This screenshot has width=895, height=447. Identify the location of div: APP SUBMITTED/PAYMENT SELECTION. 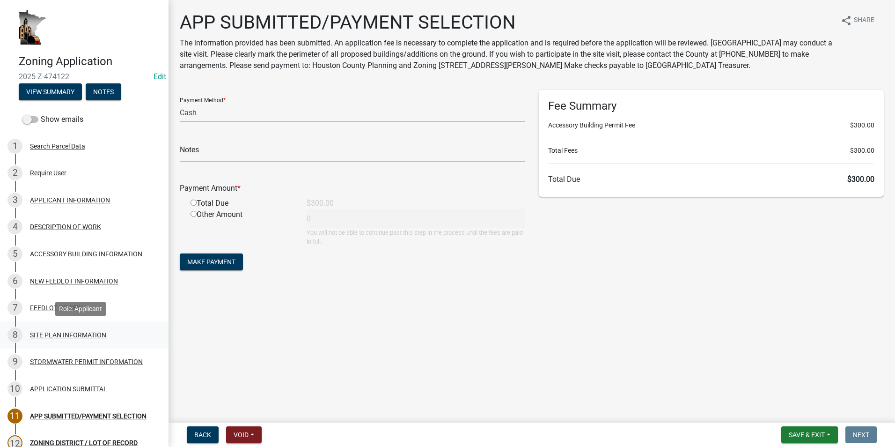
(88, 416).